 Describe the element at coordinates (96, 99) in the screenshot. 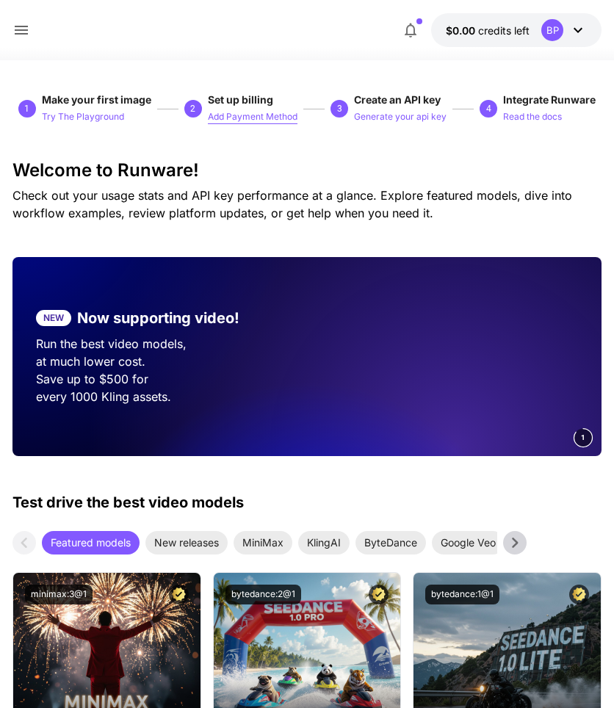

I see `span: Make your first image` at that location.